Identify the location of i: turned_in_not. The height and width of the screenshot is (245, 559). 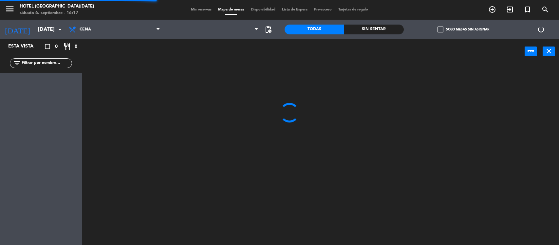
(528, 10).